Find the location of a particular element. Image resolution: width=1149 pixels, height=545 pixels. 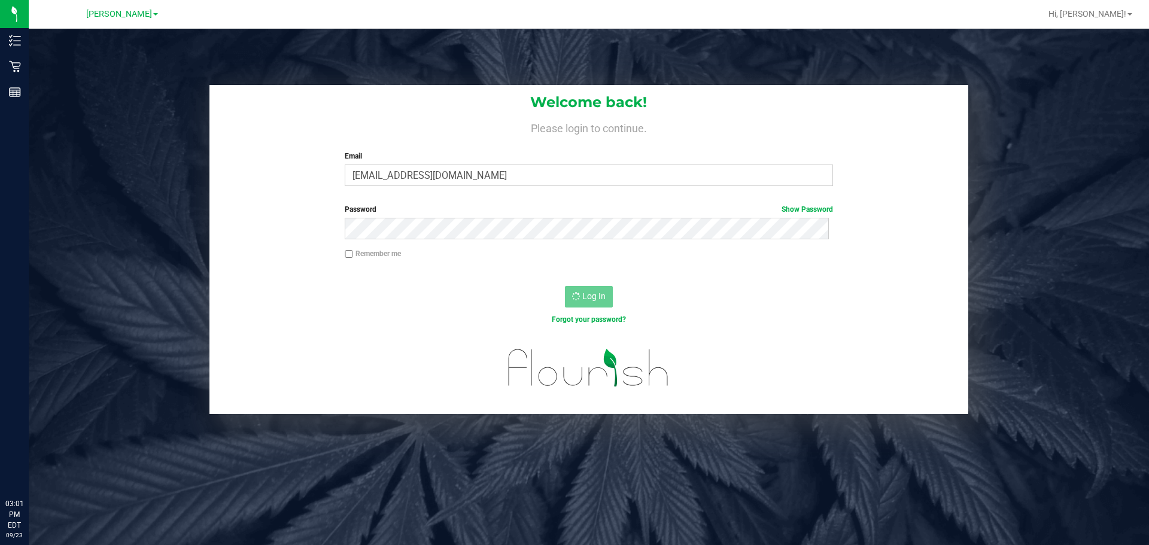

h1: Welcome back! is located at coordinates (589, 102).